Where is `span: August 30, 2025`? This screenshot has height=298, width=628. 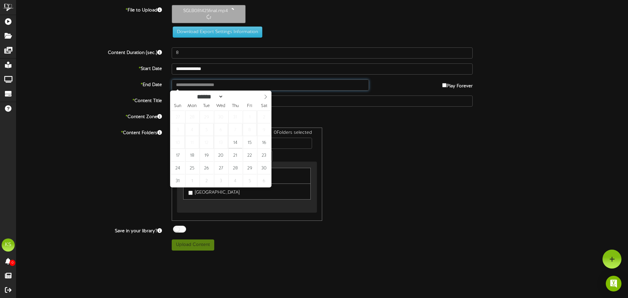
span: August 30, 2025 is located at coordinates (264, 168).